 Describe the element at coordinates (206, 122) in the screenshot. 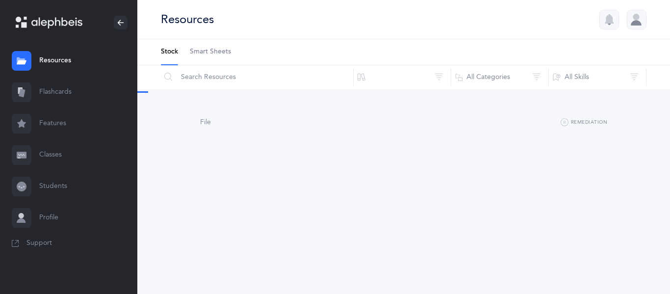

I see `span: File` at that location.